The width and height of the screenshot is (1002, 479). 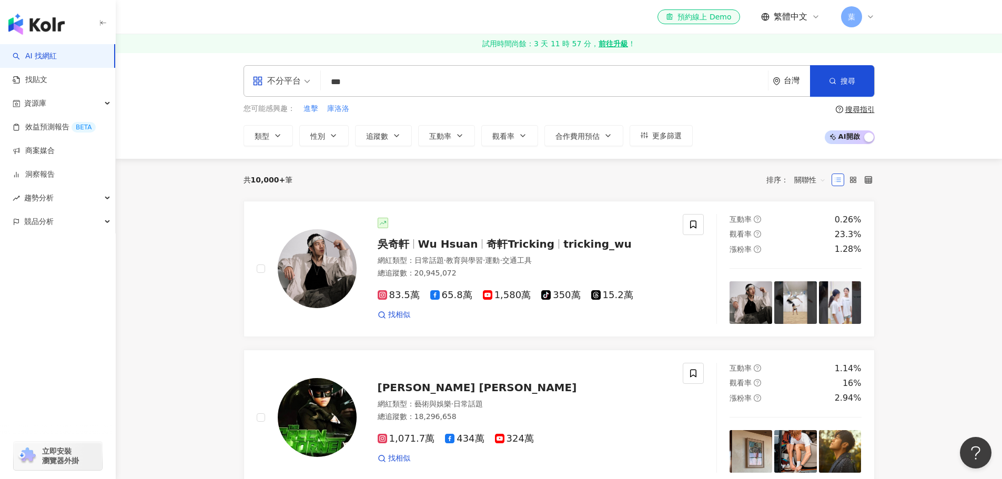 What do you see at coordinates (318, 136) in the screenshot?
I see `span: 性別` at bounding box center [318, 136].